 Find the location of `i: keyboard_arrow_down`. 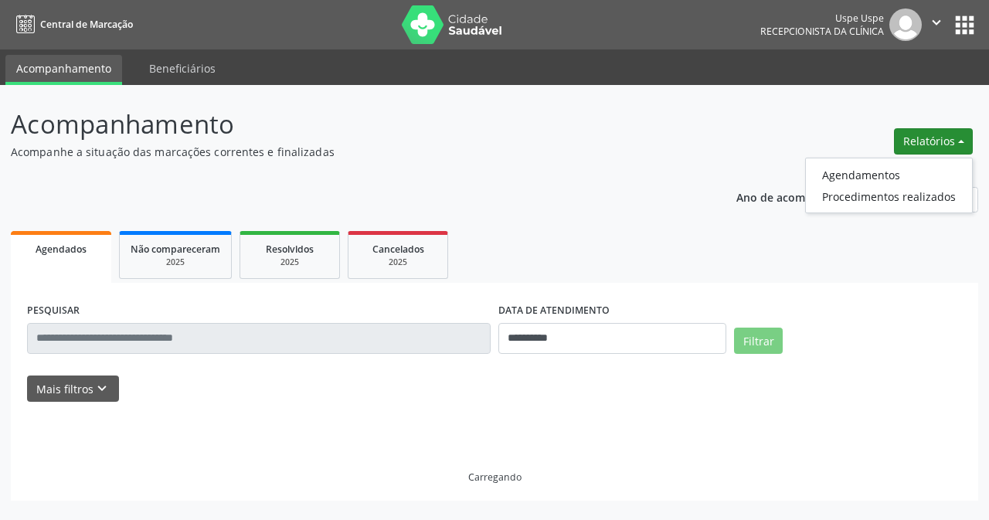

i: keyboard_arrow_down is located at coordinates (102, 389).